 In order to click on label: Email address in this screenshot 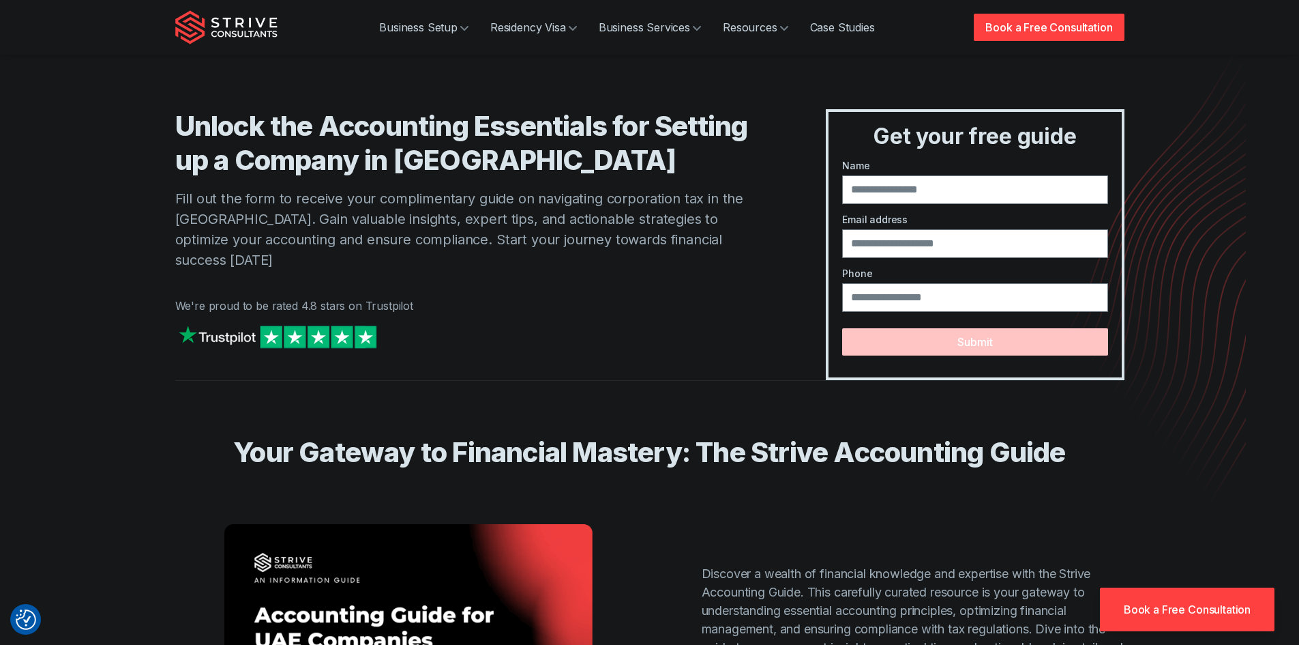, I will do `click(975, 219)`.